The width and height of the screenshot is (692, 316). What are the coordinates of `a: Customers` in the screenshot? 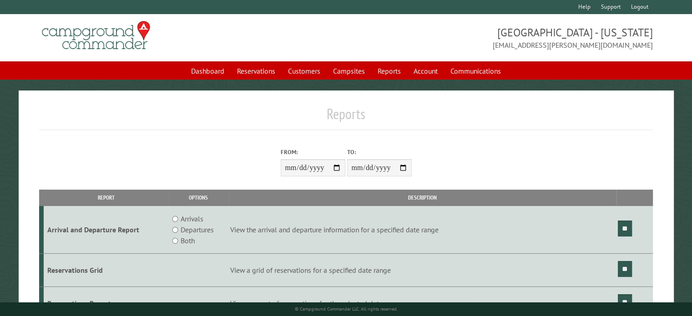 It's located at (304, 71).